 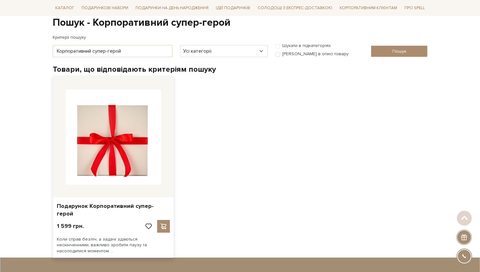 What do you see at coordinates (415, 8) in the screenshot?
I see `span: Про Spell` at bounding box center [415, 8].